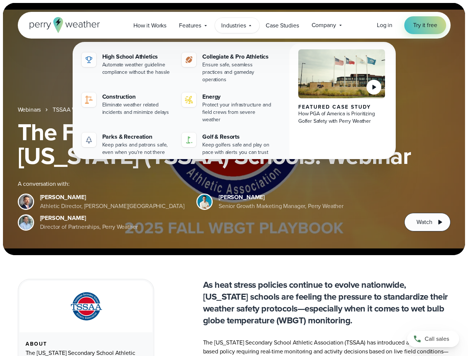 The width and height of the screenshot is (468, 356). What do you see at coordinates (281, 206) in the screenshot?
I see `div: Senior Growth Marketing Manager, Perry Weather` at bounding box center [281, 206].